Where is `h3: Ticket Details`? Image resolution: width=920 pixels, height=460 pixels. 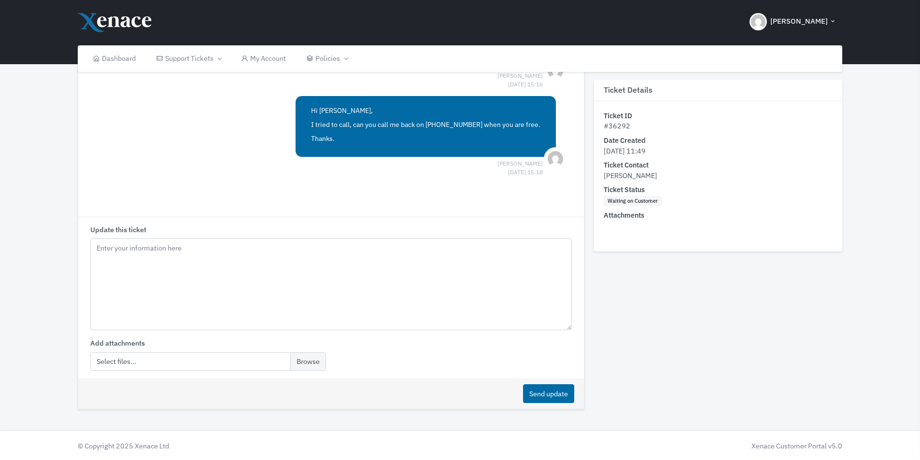
h3: Ticket Details is located at coordinates (718, 90).